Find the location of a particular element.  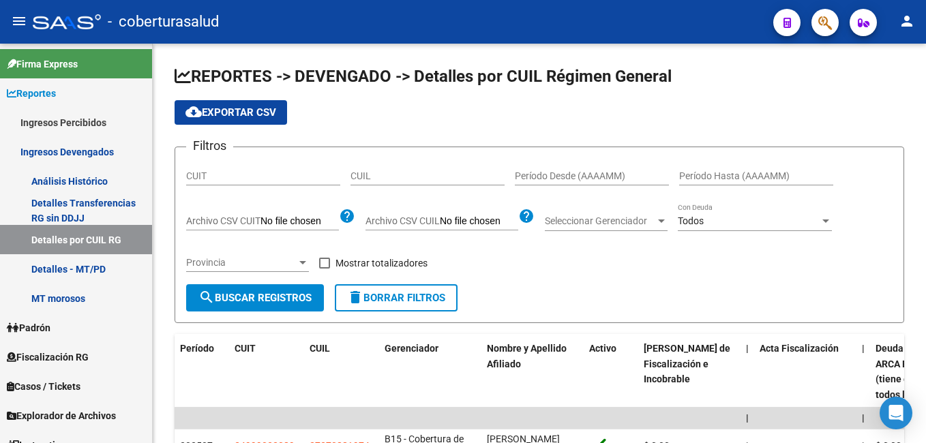

span: Exportar CSV is located at coordinates (231, 113).